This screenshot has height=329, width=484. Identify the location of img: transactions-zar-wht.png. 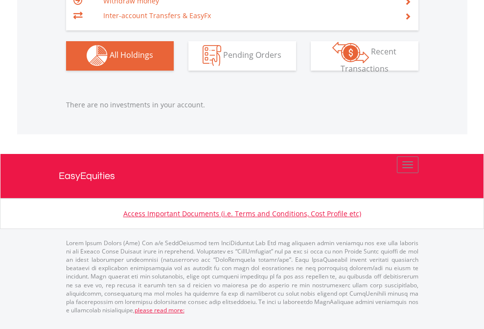
(351, 52).